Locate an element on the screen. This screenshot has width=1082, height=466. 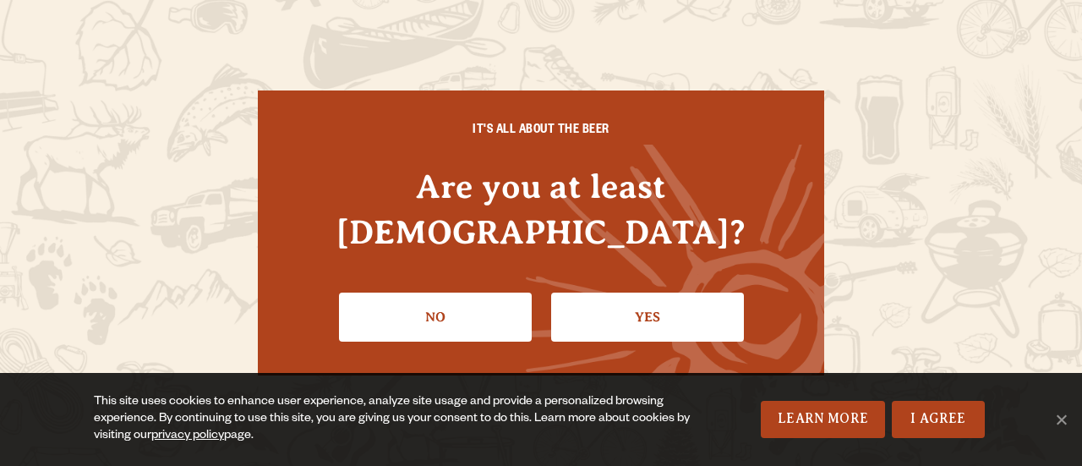
h6: IT'S ALL ABOUT THE BEER is located at coordinates (541, 132).